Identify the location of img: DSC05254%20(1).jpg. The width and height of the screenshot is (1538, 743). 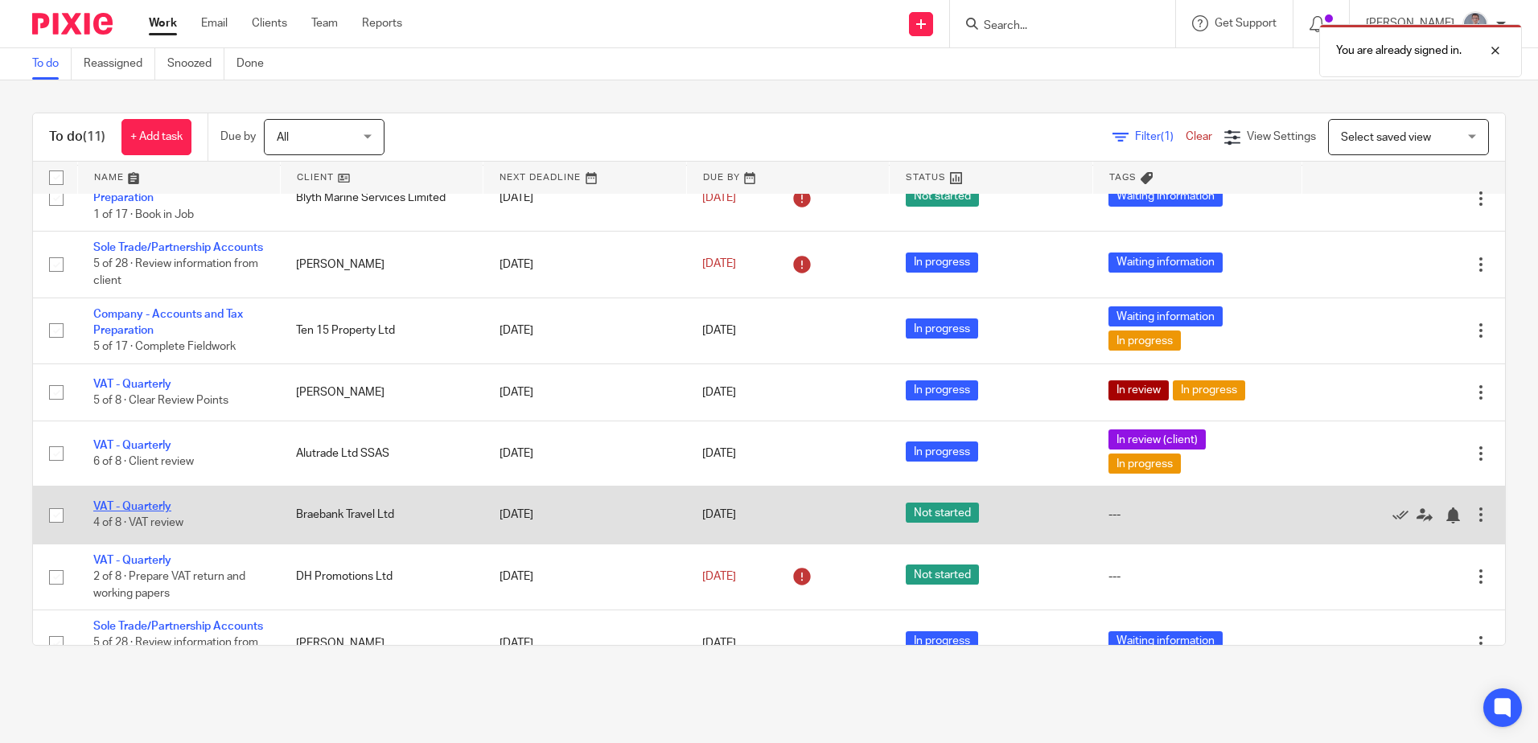
(1475, 24).